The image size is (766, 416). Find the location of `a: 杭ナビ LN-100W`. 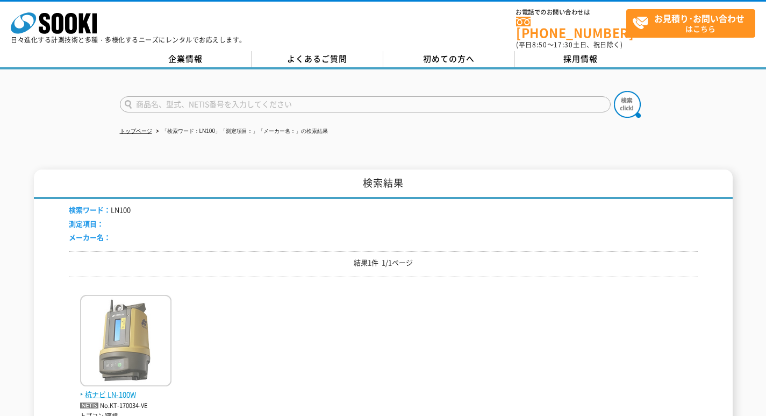

a: 杭ナビ LN-100W is located at coordinates (126, 389).